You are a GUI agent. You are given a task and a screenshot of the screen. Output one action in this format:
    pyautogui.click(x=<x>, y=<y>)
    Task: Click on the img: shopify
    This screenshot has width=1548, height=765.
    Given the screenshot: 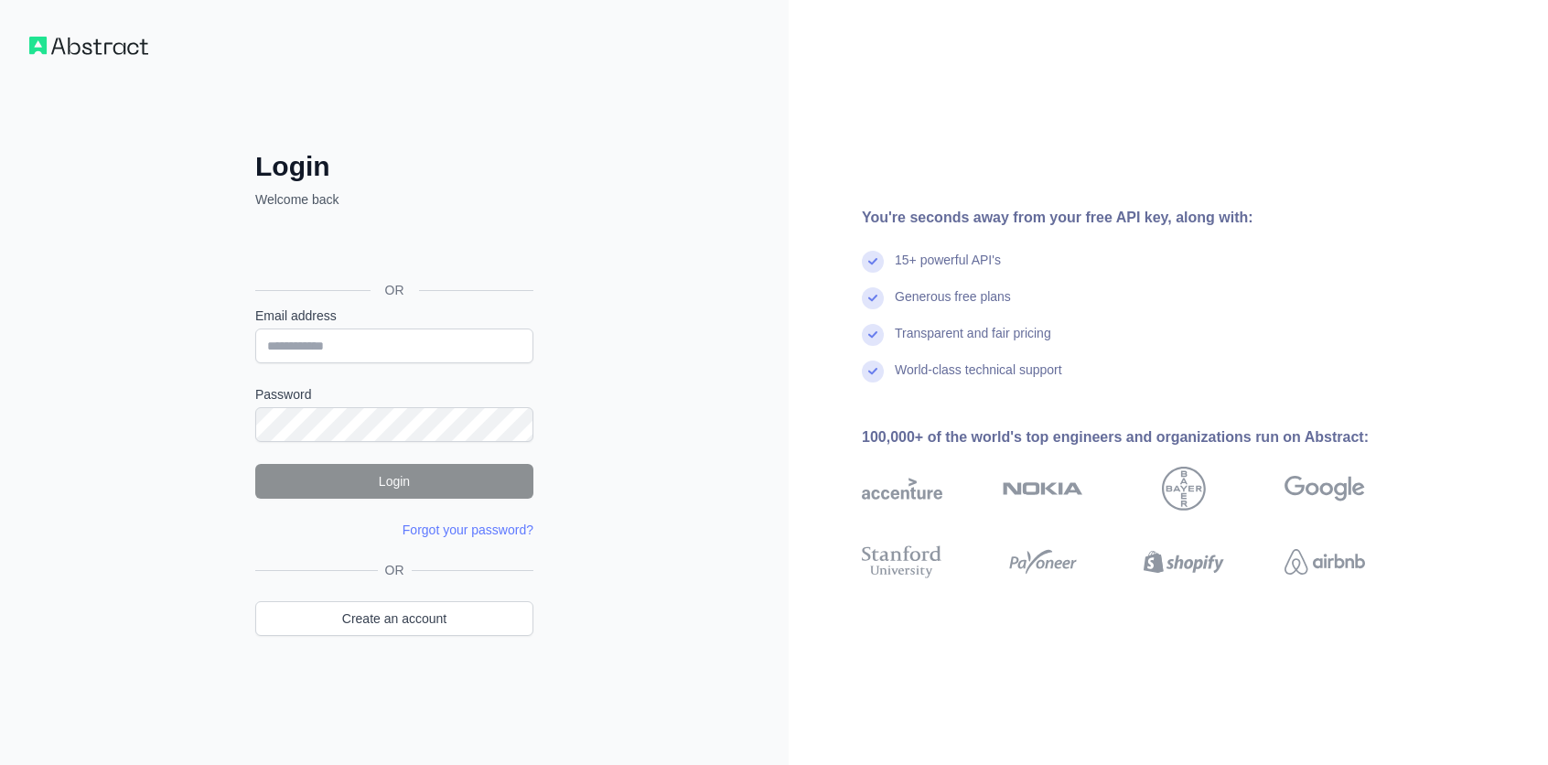 What is the action you would take?
    pyautogui.click(x=1184, y=562)
    